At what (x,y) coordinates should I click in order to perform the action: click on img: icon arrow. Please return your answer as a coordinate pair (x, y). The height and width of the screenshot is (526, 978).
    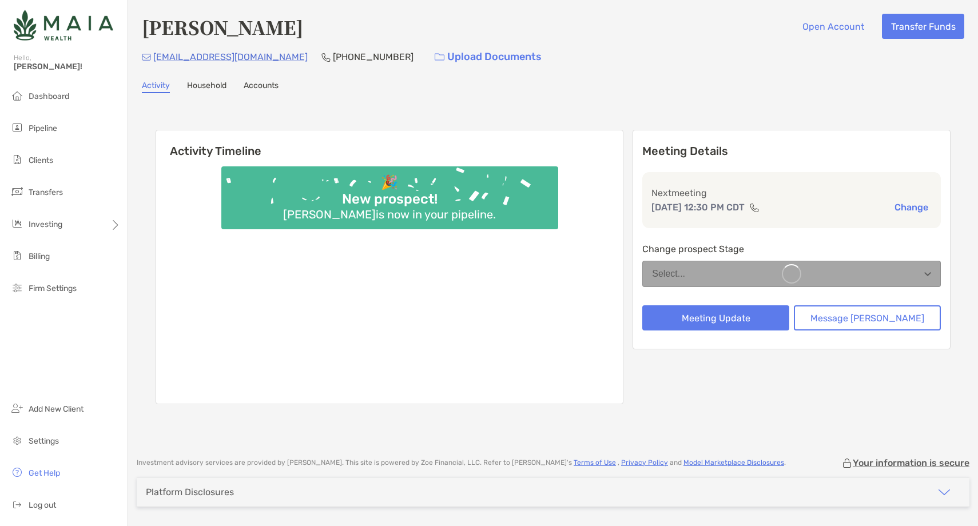
    Looking at the image, I should click on (944, 493).